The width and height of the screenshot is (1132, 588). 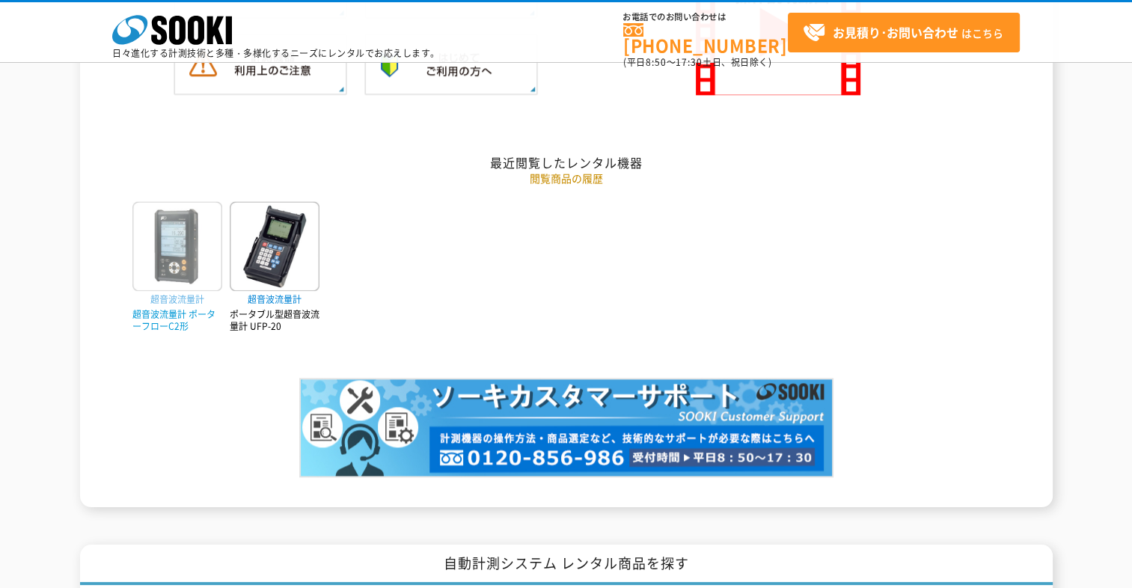 I want to click on strong: お見積り･お問い合わせ, so click(x=896, y=32).